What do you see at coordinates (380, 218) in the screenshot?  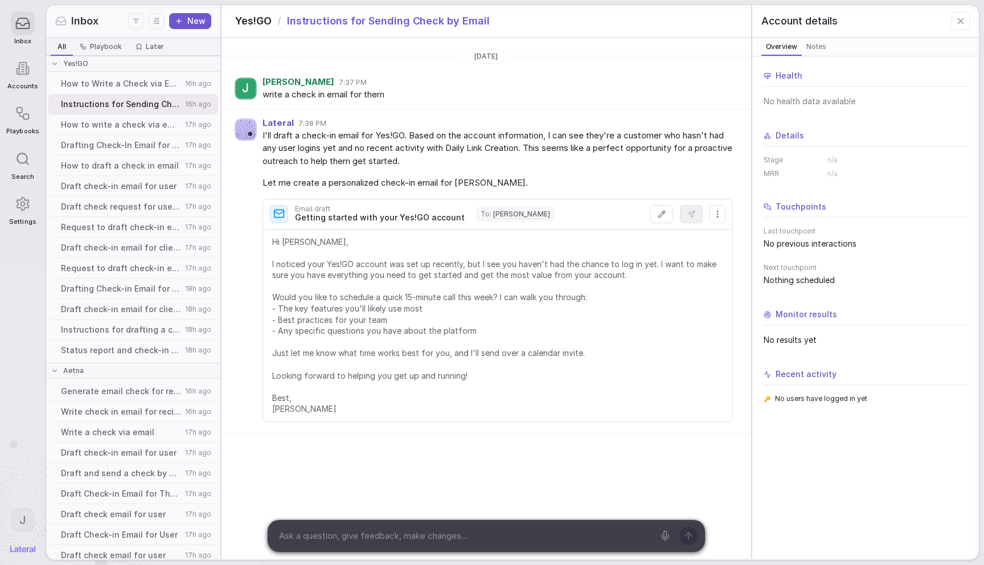 I see `span: Getting started with your Yes!GO account` at bounding box center [380, 218].